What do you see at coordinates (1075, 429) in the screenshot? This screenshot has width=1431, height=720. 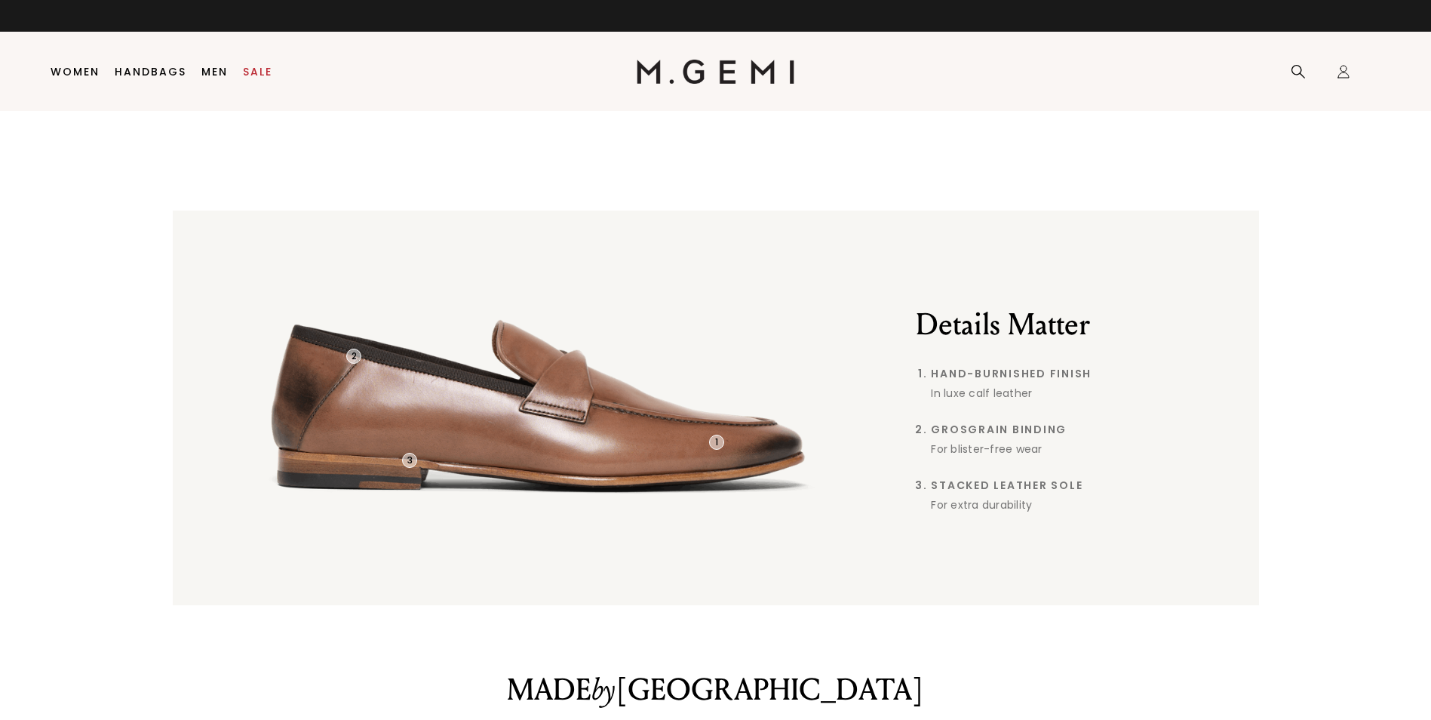 I see `span: grosgrain binding` at bounding box center [1075, 429].